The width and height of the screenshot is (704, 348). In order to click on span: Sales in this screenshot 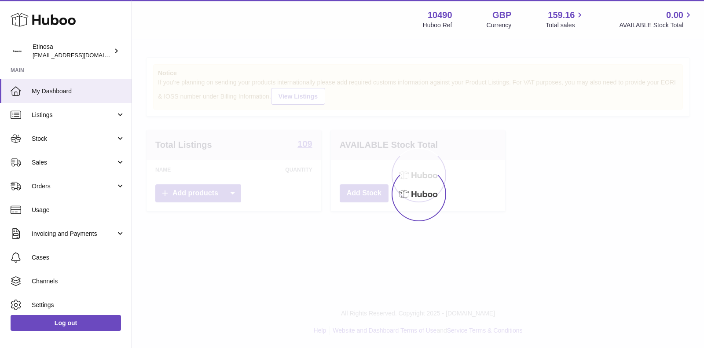, I will do `click(73, 162)`.